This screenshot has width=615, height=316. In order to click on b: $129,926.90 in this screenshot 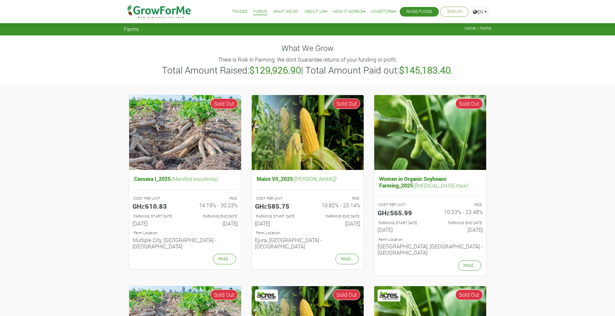, I will do `click(275, 70)`.